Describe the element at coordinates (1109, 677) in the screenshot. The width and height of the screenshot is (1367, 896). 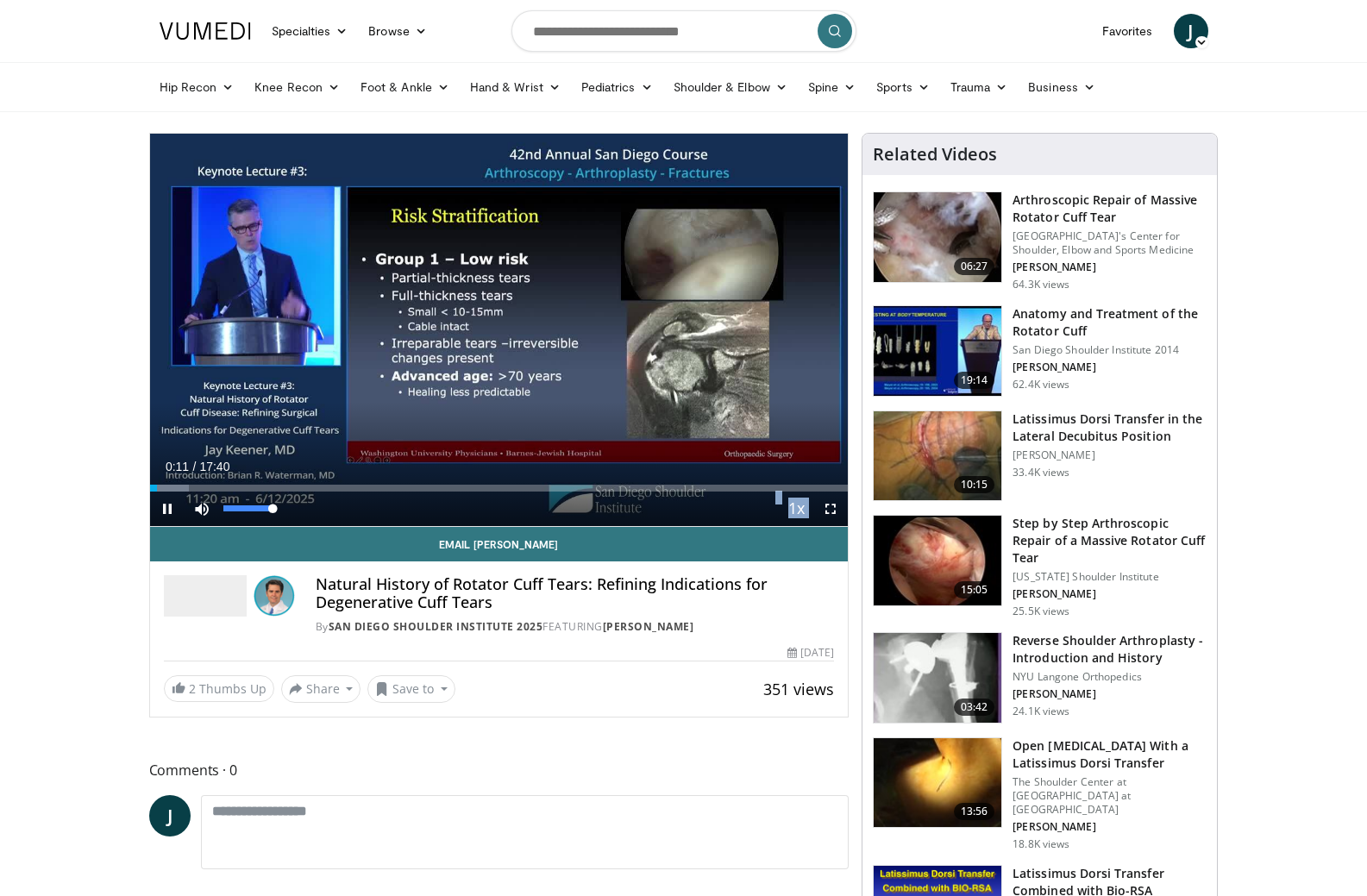
I see `p: NYU Langone Orthopedics` at that location.